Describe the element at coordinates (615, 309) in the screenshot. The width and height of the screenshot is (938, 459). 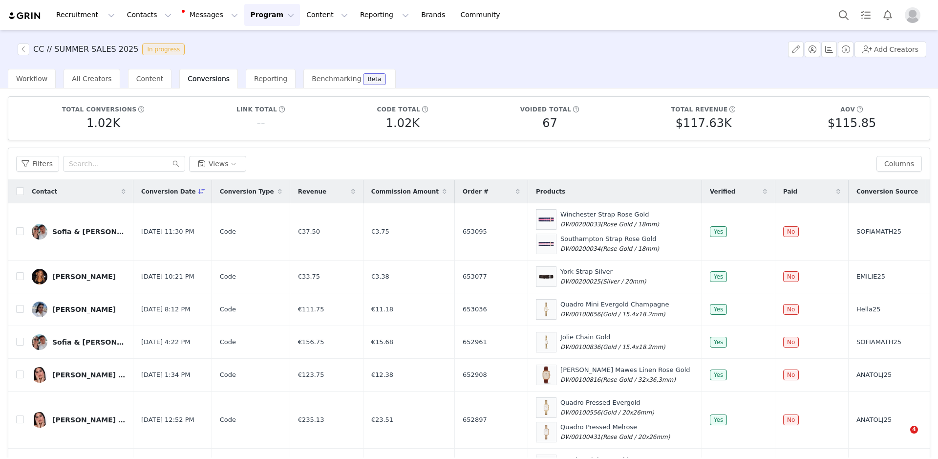
I see `div: Quadro Mini Evergold Champagne` at that location.